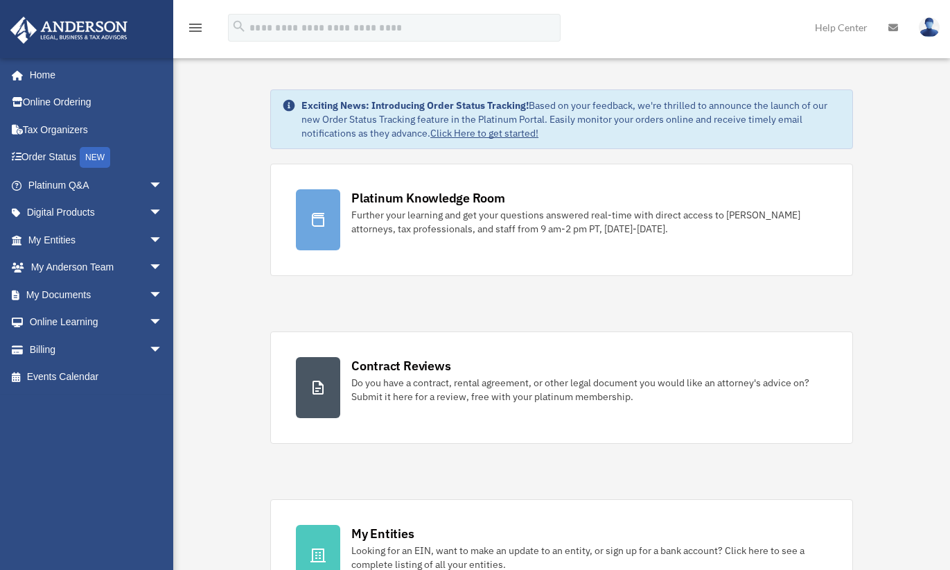 The width and height of the screenshot is (950, 570). I want to click on a: Click Here to get started!, so click(485, 133).